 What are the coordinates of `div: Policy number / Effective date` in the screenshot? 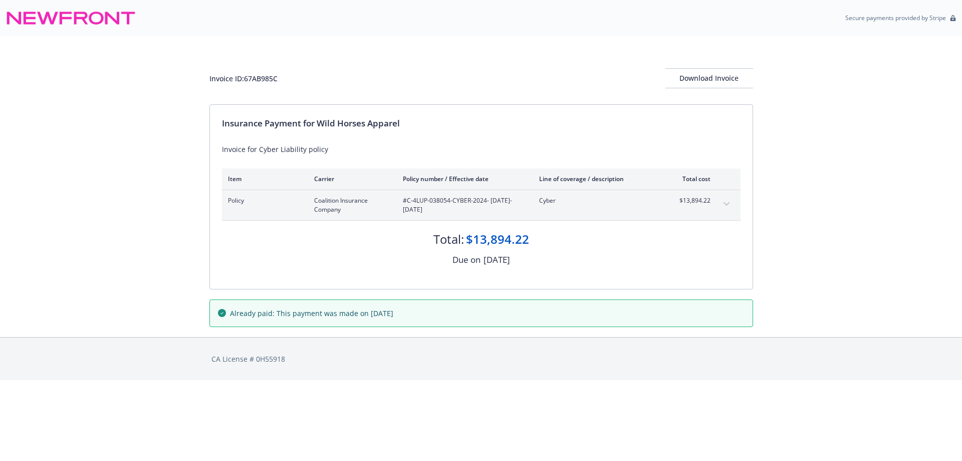 It's located at (463, 178).